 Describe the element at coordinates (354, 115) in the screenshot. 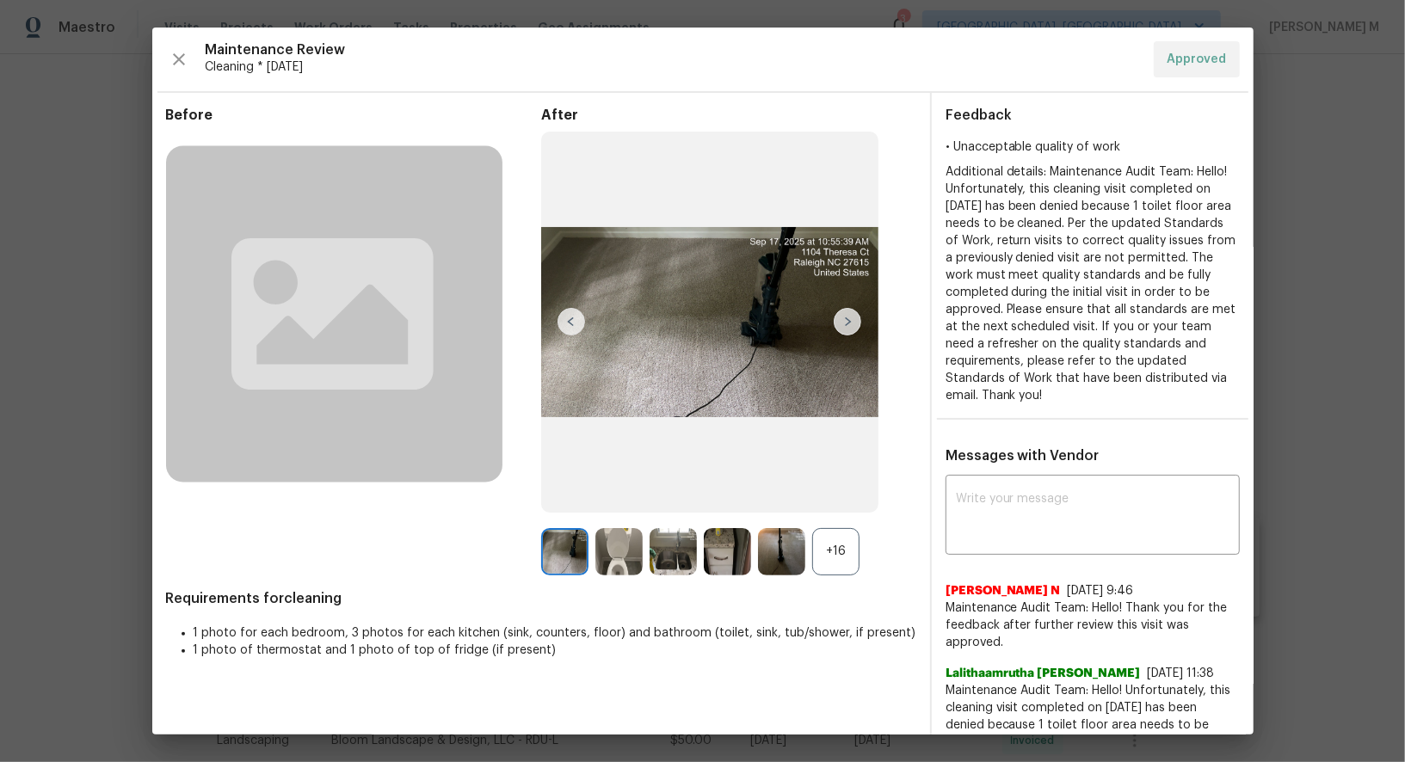

I see `span: Before` at that location.